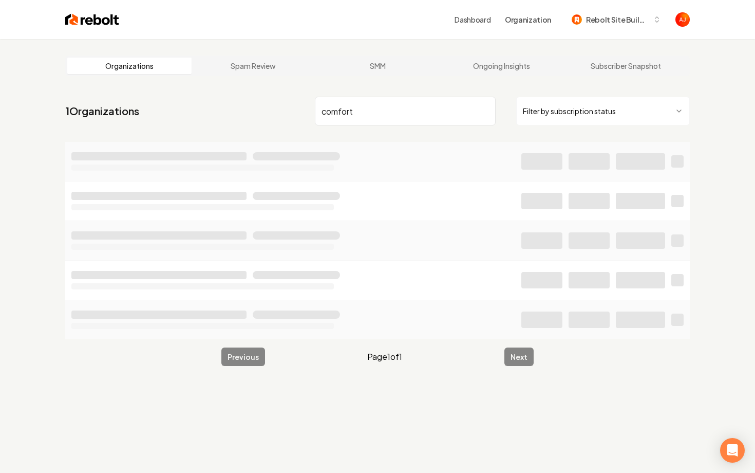 This screenshot has height=473, width=755. What do you see at coordinates (528, 20) in the screenshot?
I see `button: Organization` at bounding box center [528, 20].